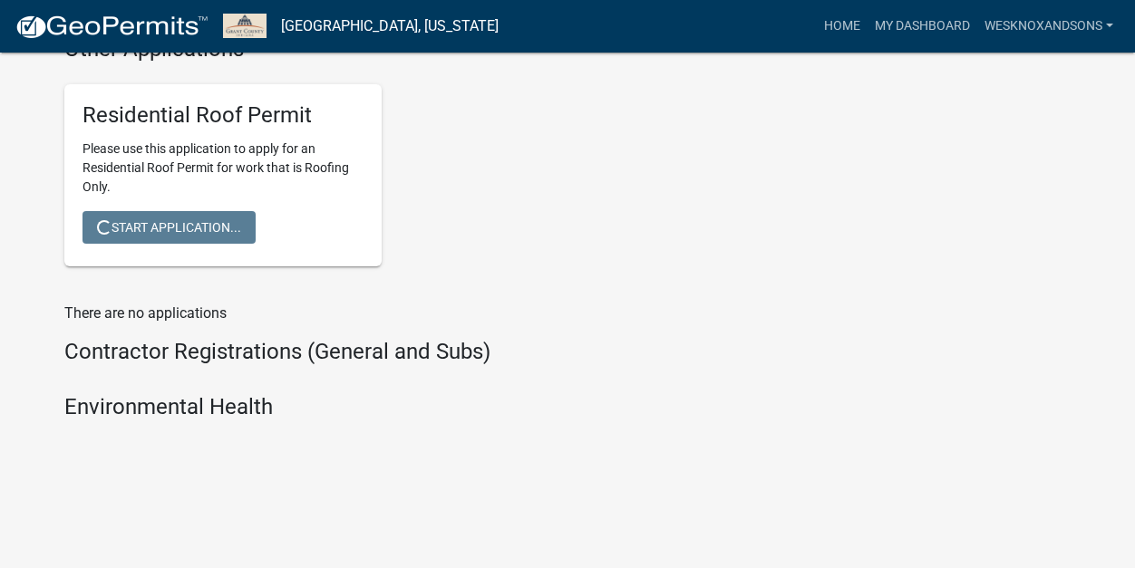  Describe the element at coordinates (395, 407) in the screenshot. I see `h4: Environmental Health` at that location.